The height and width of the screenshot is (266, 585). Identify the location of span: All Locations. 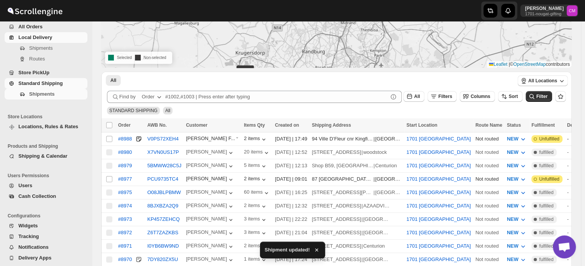
(542, 81).